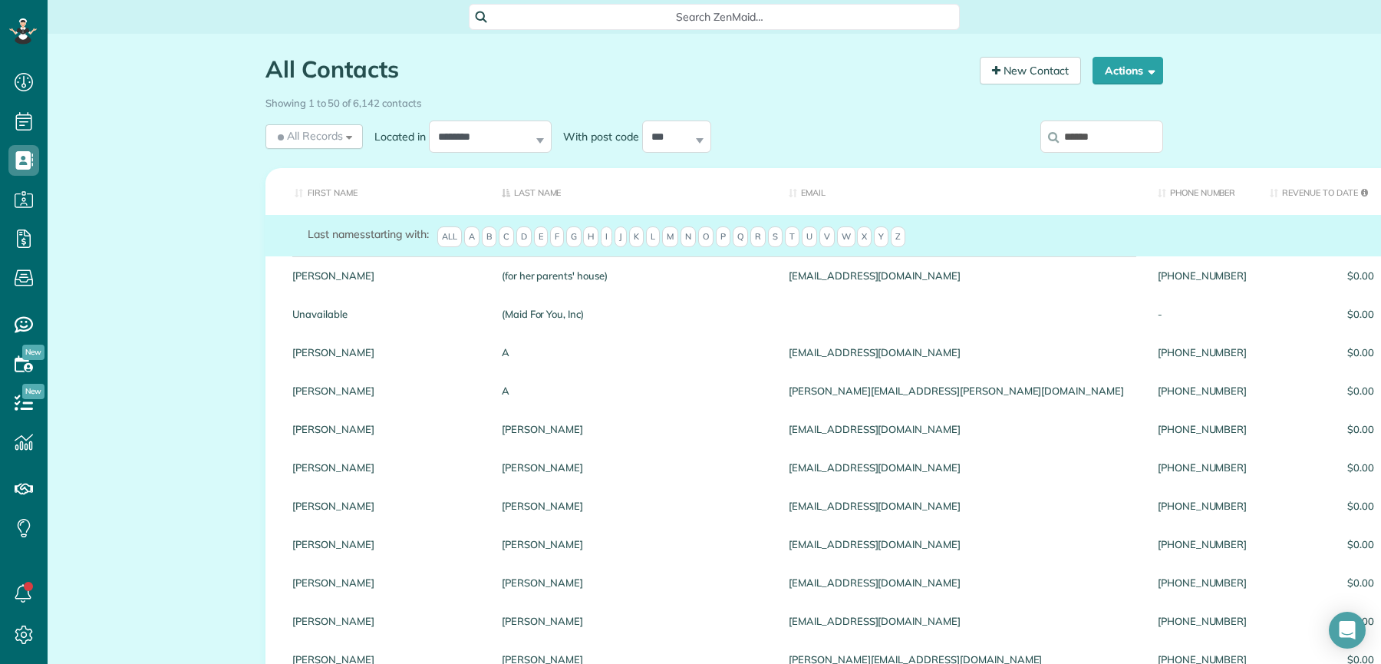  I want to click on th: Phone number: activate to sort column ascending, so click(1202, 191).